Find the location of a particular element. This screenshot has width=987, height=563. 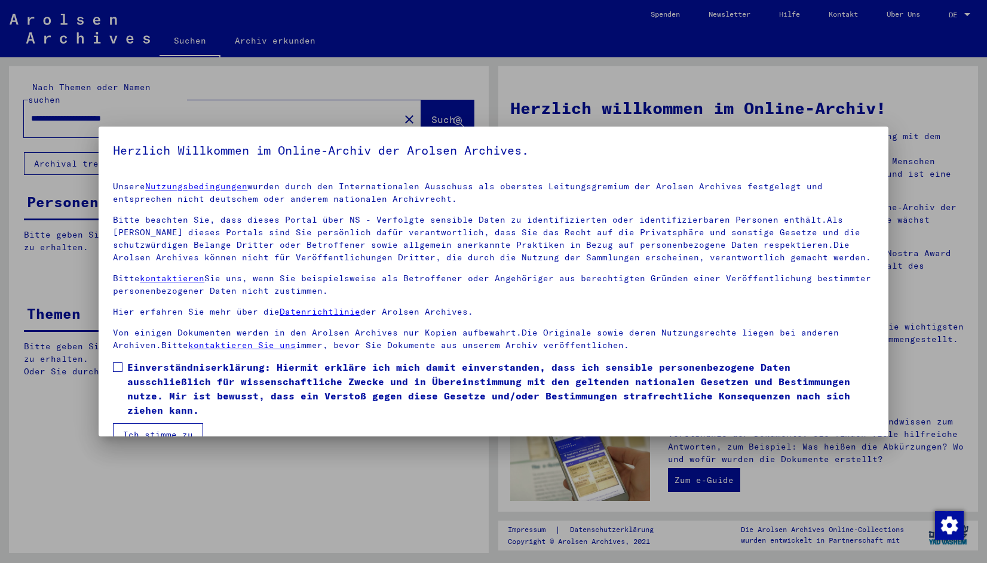

h5: Herzlich Willkommen im Online-Archiv der Arolsen Archives. is located at coordinates (493, 150).